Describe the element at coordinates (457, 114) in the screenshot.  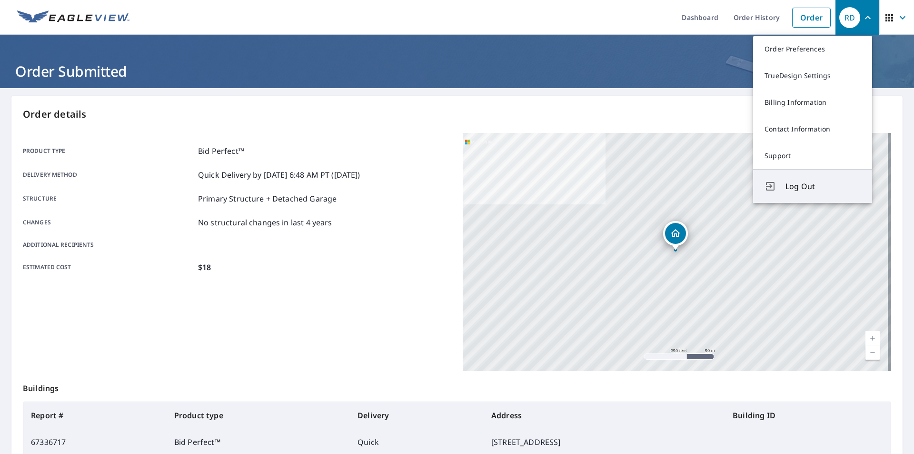
I see `p: Order details` at that location.